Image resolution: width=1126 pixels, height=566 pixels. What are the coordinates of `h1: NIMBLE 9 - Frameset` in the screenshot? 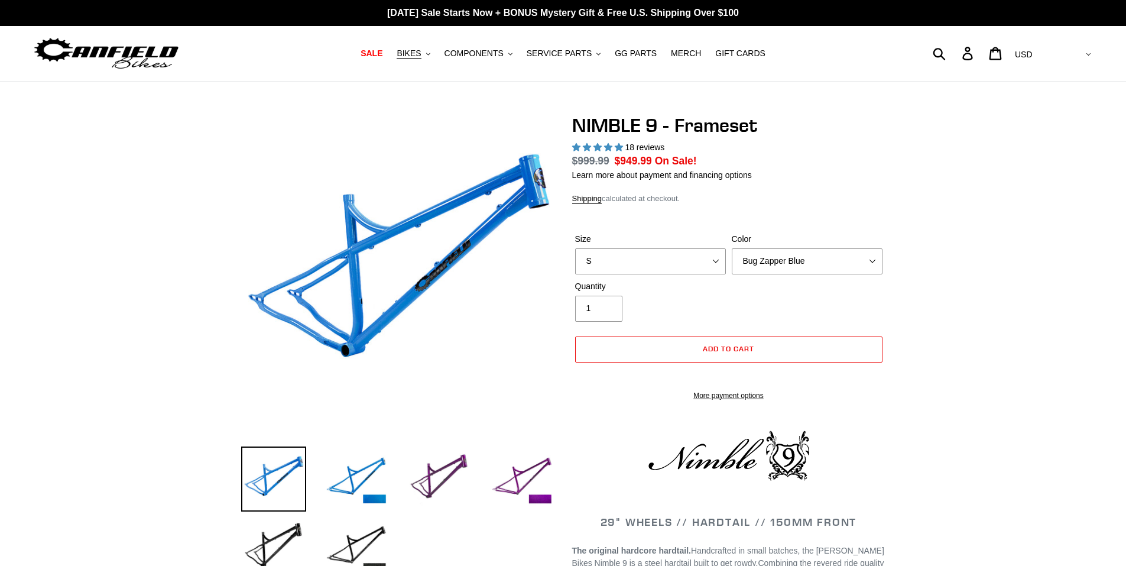 It's located at (729, 125).